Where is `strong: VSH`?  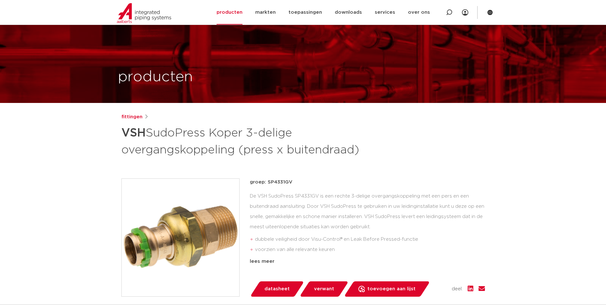
strong: VSH is located at coordinates (134, 133).